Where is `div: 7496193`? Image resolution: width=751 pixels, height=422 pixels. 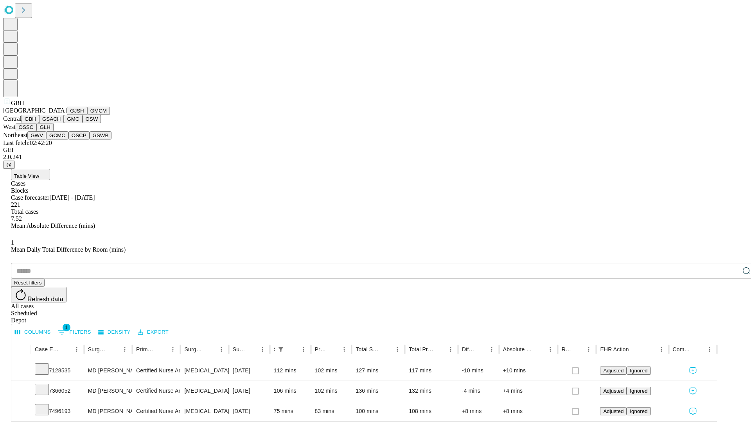 div: 7496193 is located at coordinates (58, 412).